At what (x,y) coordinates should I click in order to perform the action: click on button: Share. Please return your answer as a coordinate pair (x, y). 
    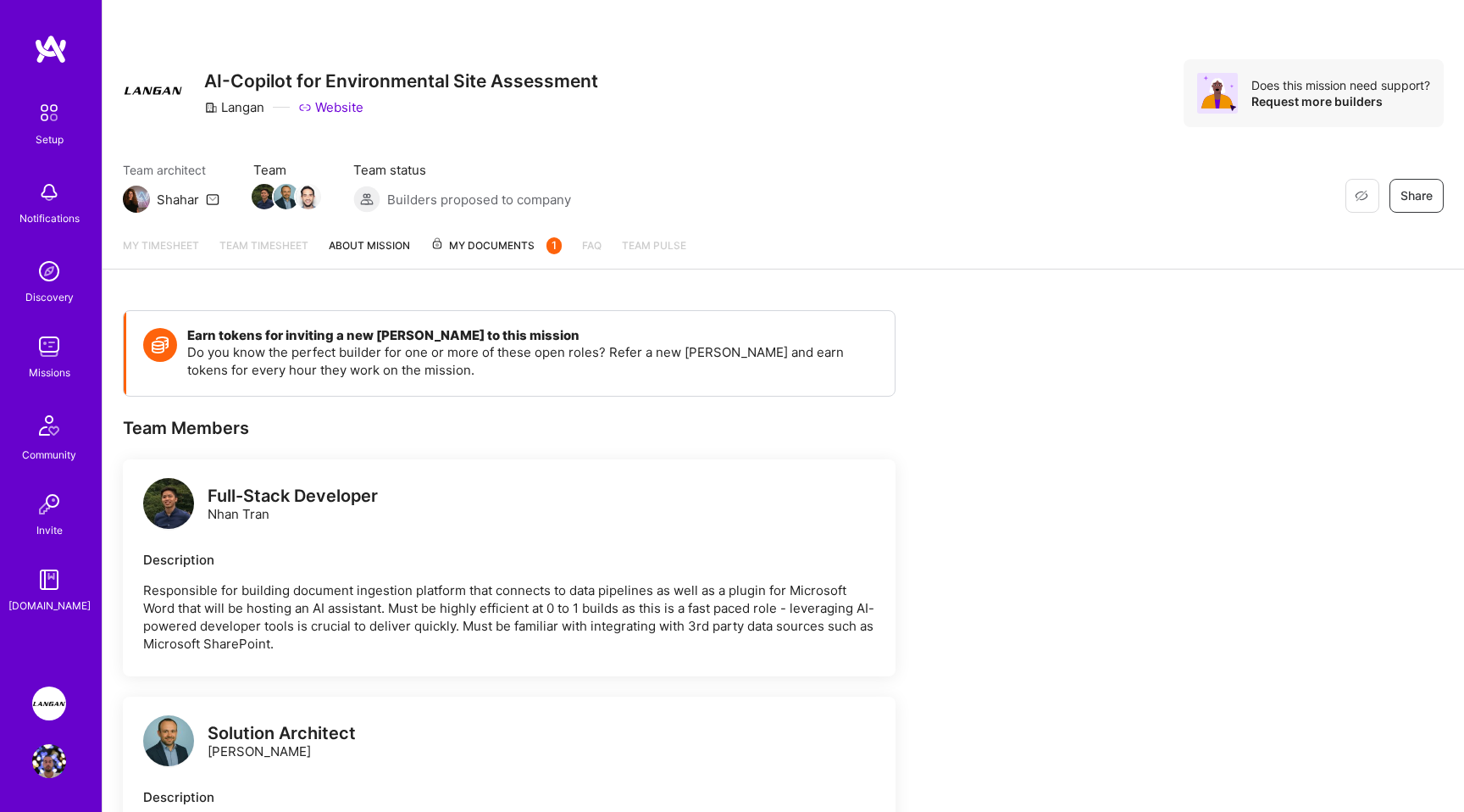
    Looking at the image, I should click on (1417, 195).